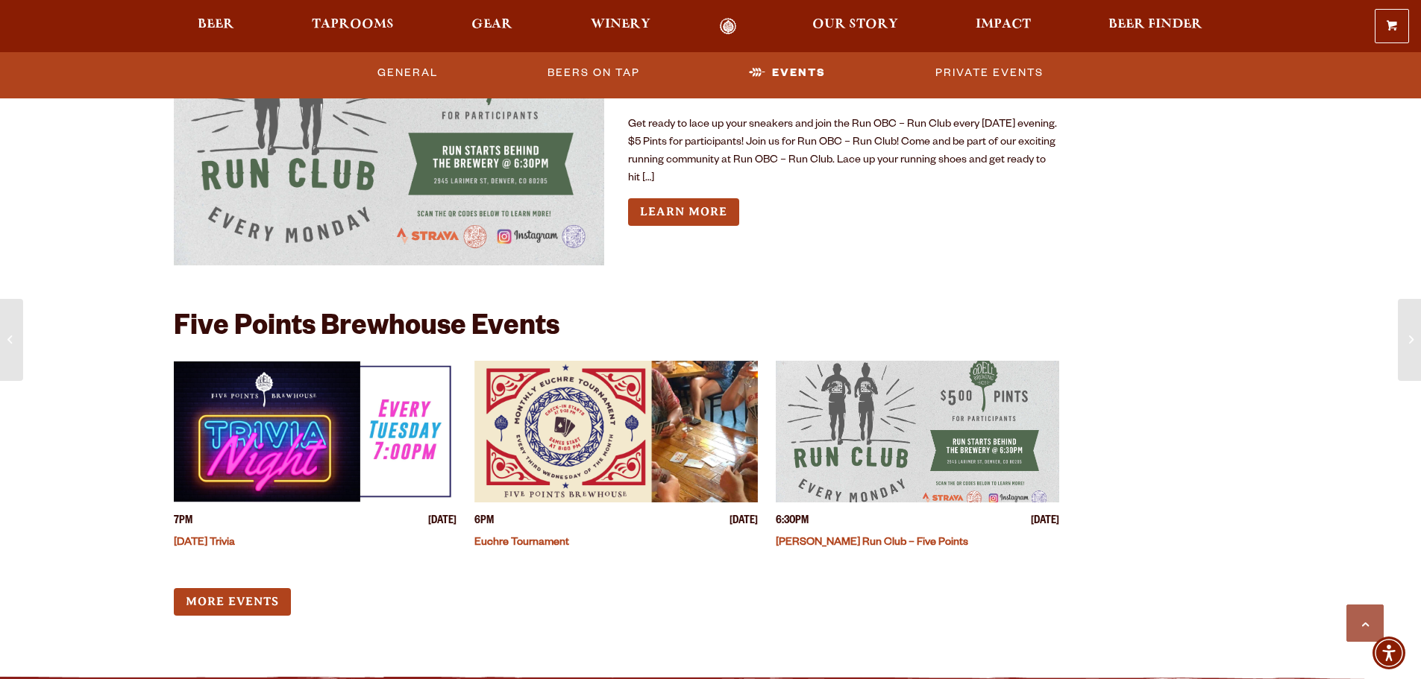  What do you see at coordinates (792, 522) in the screenshot?
I see `span: 6:30PM` at bounding box center [792, 522].